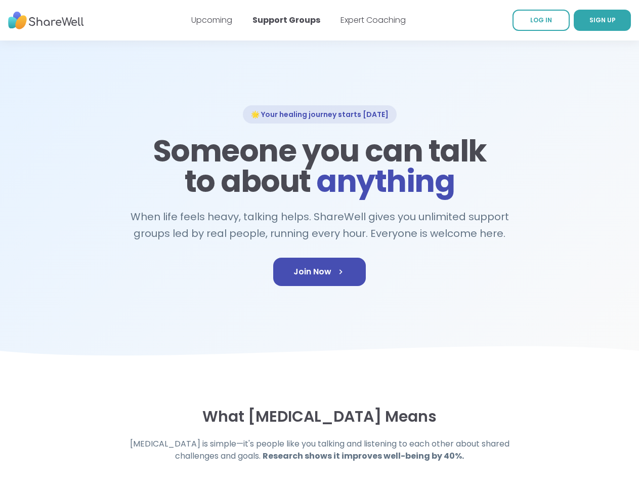  I want to click on img: ShareWell Nav Logo, so click(46, 20).